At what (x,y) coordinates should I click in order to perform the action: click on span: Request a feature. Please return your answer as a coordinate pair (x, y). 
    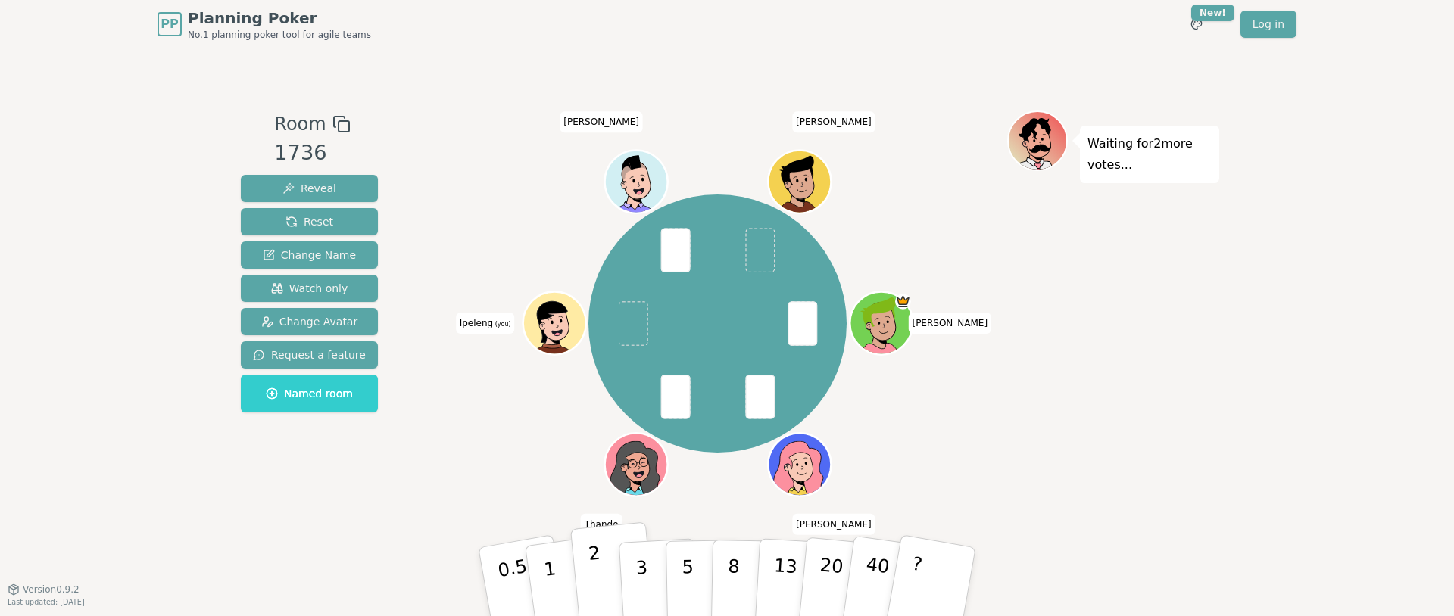
    Looking at the image, I should click on (309, 355).